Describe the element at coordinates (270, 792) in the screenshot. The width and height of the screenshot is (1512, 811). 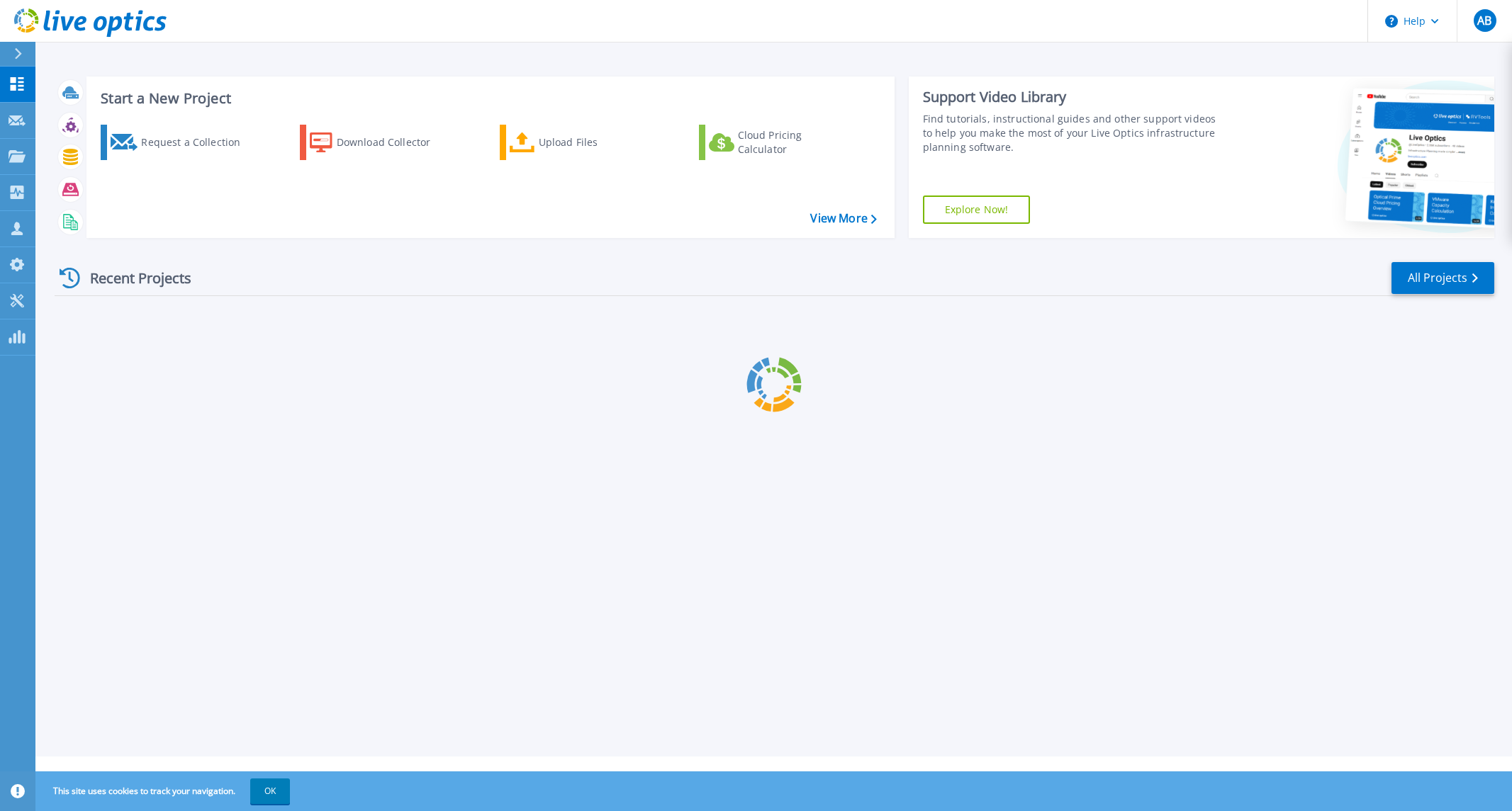
I see `button: OK` at that location.